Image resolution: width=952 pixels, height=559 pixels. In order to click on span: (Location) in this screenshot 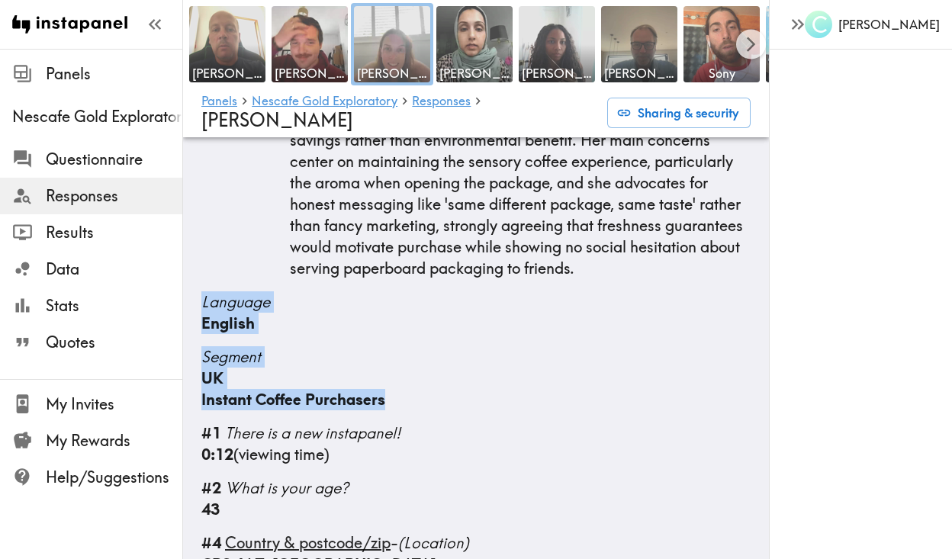, I will do `click(433, 542)`.